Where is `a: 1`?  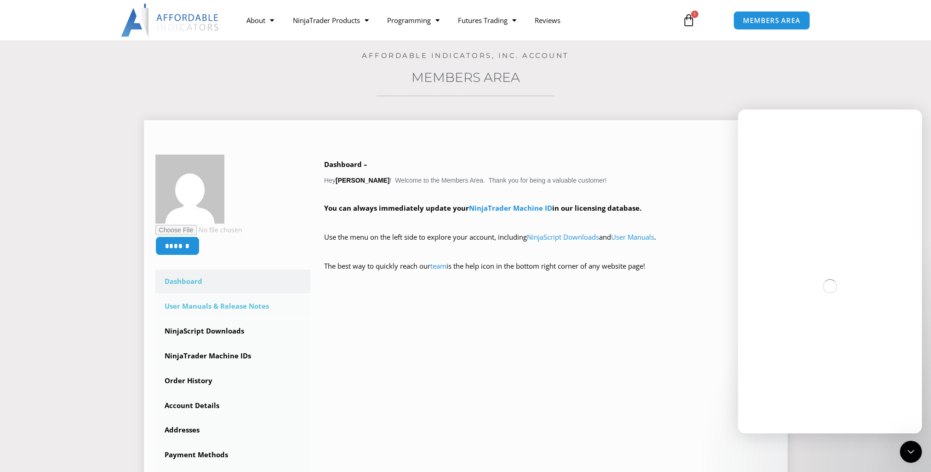
a: 1 is located at coordinates (689, 20).